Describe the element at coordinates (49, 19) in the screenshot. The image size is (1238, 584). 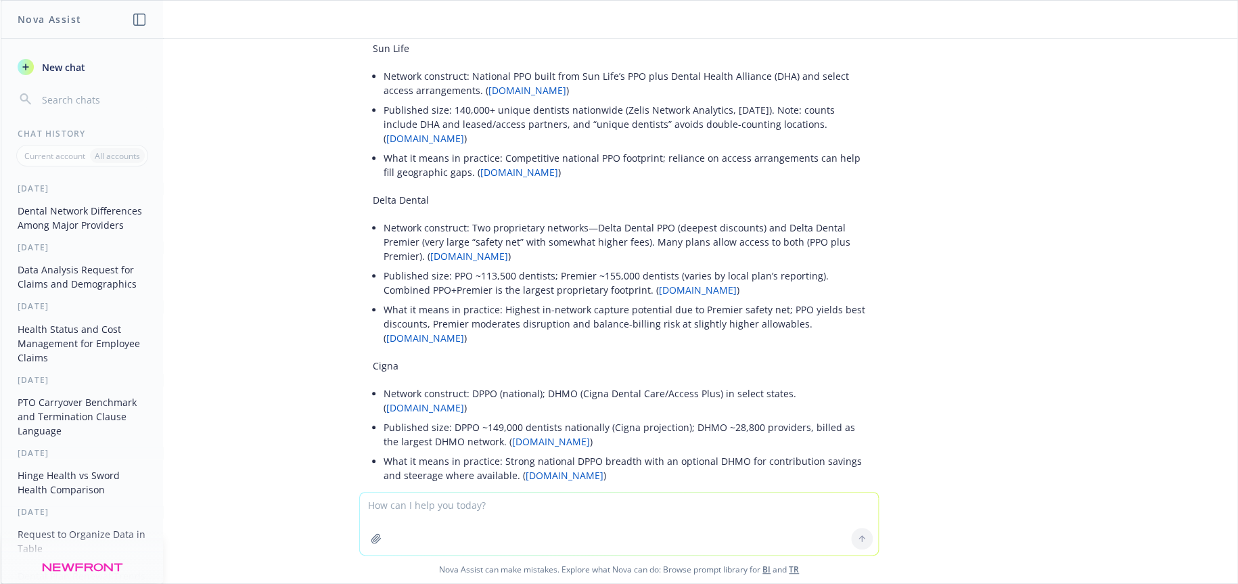
I see `h1: Nova Assist` at that location.